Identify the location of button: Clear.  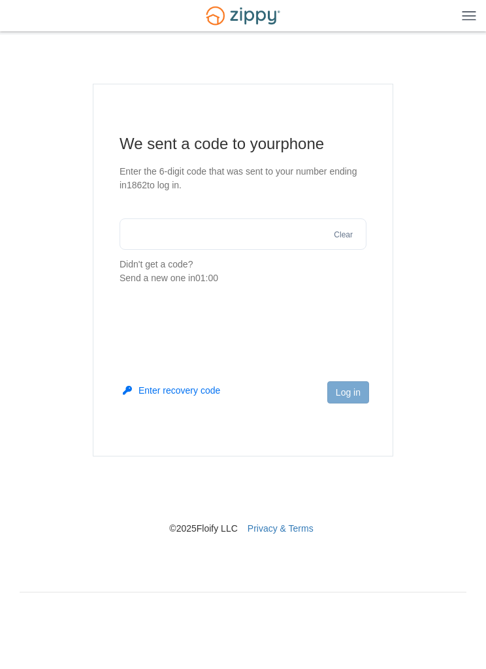
(343, 235).